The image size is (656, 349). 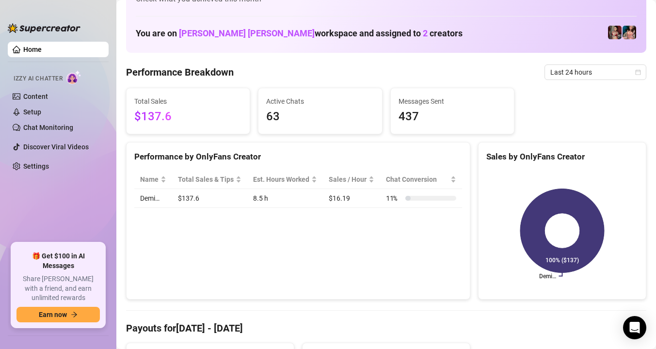 What do you see at coordinates (38, 79) in the screenshot?
I see `span: Izzy AI Chatter` at bounding box center [38, 79].